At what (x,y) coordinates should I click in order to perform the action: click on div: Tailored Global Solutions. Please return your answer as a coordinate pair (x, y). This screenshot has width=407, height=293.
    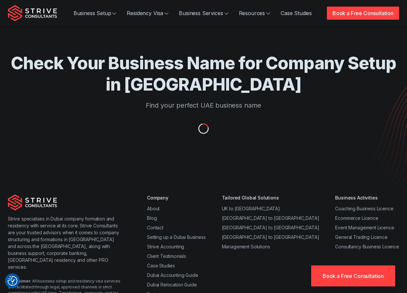
    Looking at the image, I should click on (270, 198).